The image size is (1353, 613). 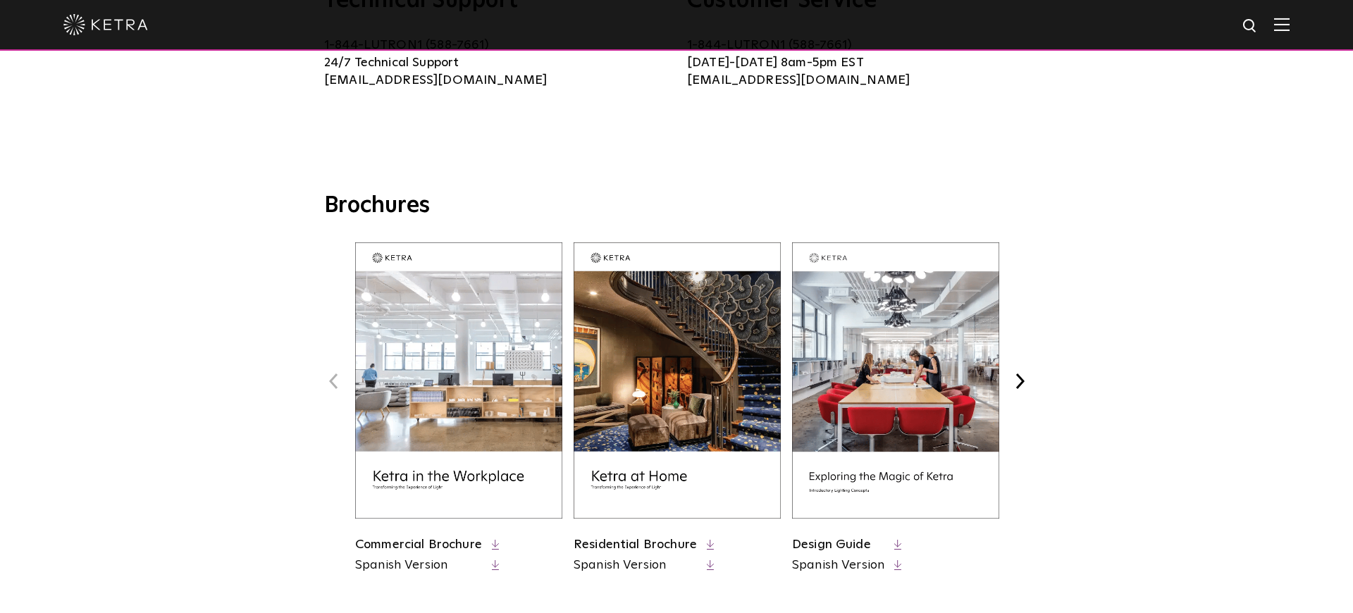 What do you see at coordinates (677, 381) in the screenshot?
I see `img: residential_brochure_thumbnail` at bounding box center [677, 381].